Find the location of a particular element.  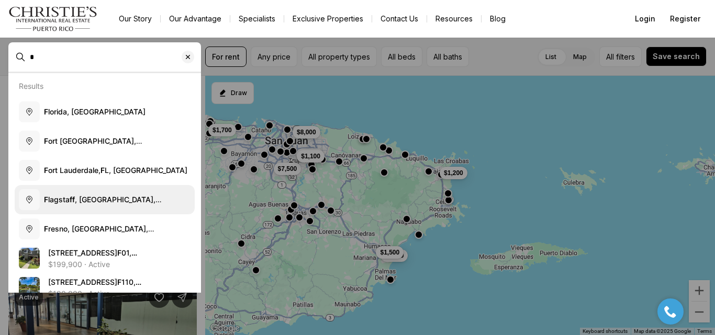

a: Our Story is located at coordinates (135, 19).